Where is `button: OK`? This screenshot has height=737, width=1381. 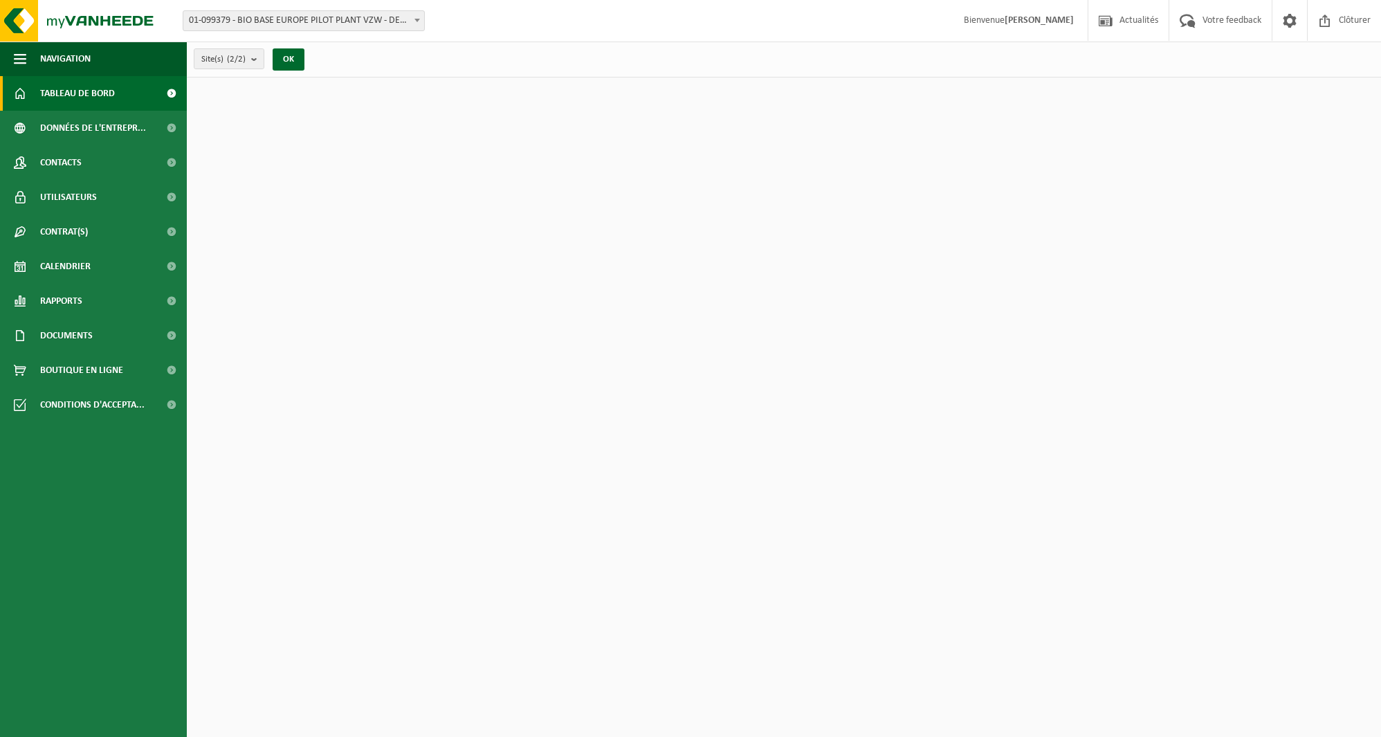
button: OK is located at coordinates (289, 60).